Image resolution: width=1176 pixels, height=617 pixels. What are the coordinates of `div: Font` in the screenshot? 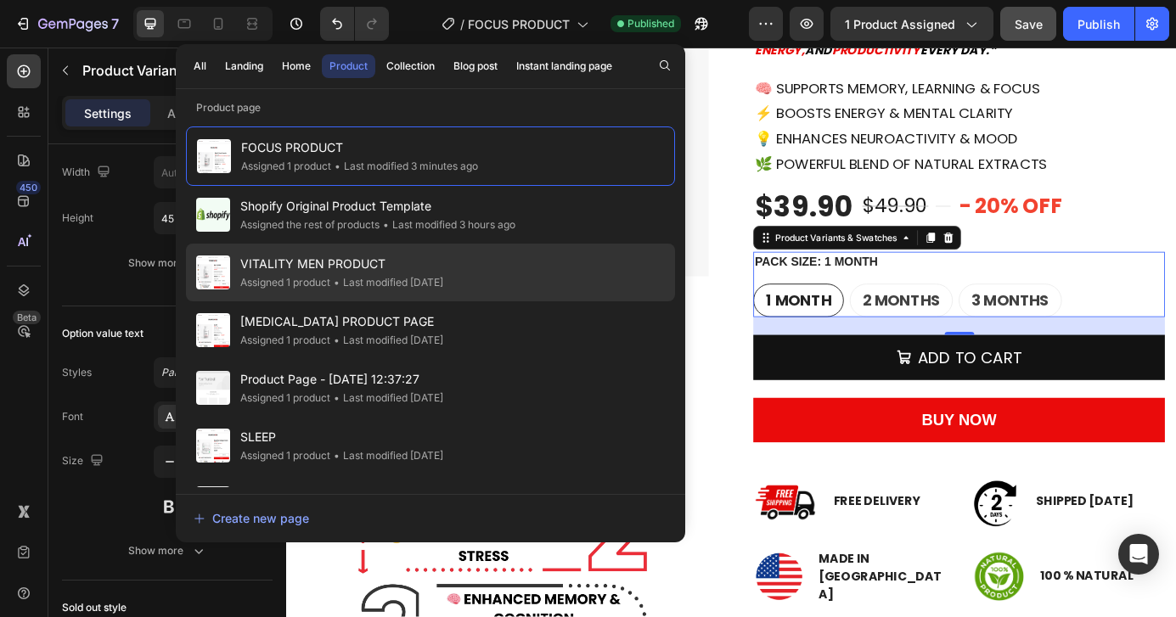 It's located at (72, 417).